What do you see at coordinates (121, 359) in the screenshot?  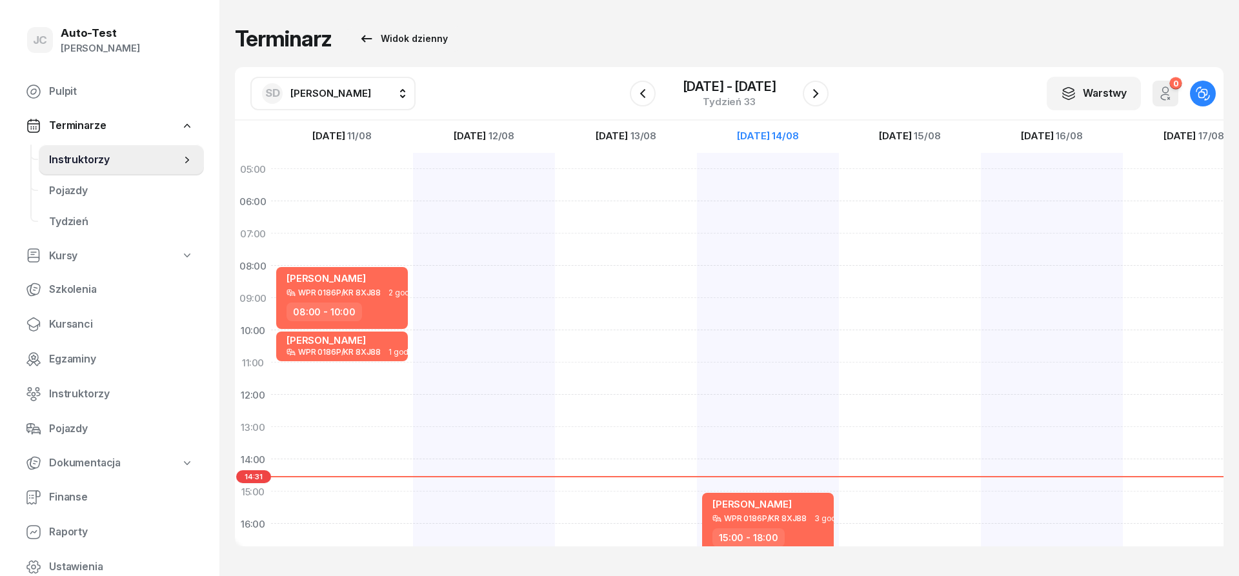 I see `span: Egzaminy` at bounding box center [121, 359].